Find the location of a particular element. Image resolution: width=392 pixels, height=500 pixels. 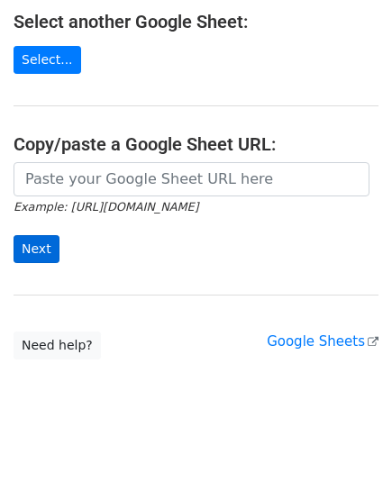

h4: Copy/paste a Google Sheet URL: is located at coordinates (195, 144).